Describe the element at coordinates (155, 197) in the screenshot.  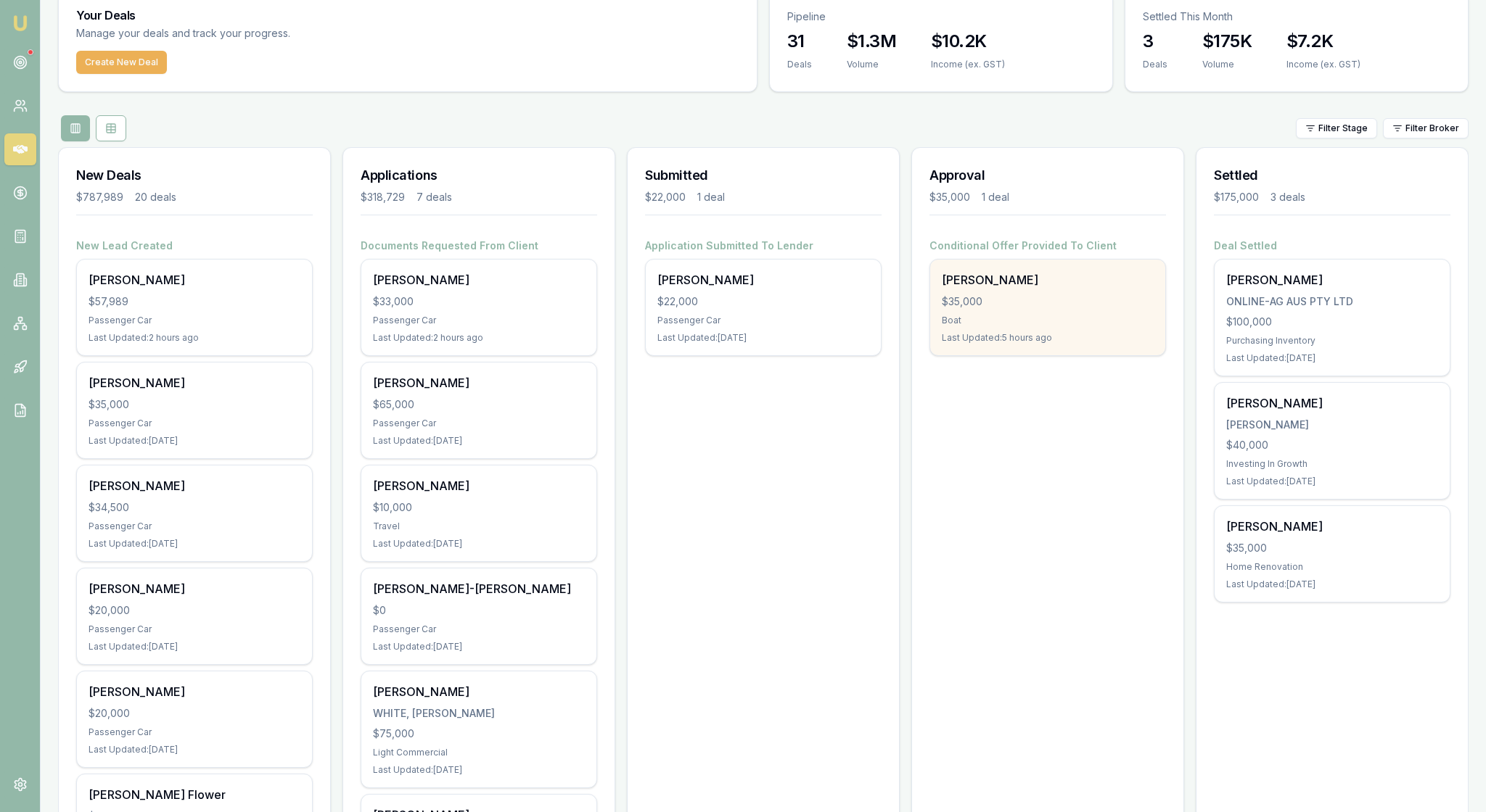
I see `div: 20 deals` at that location.